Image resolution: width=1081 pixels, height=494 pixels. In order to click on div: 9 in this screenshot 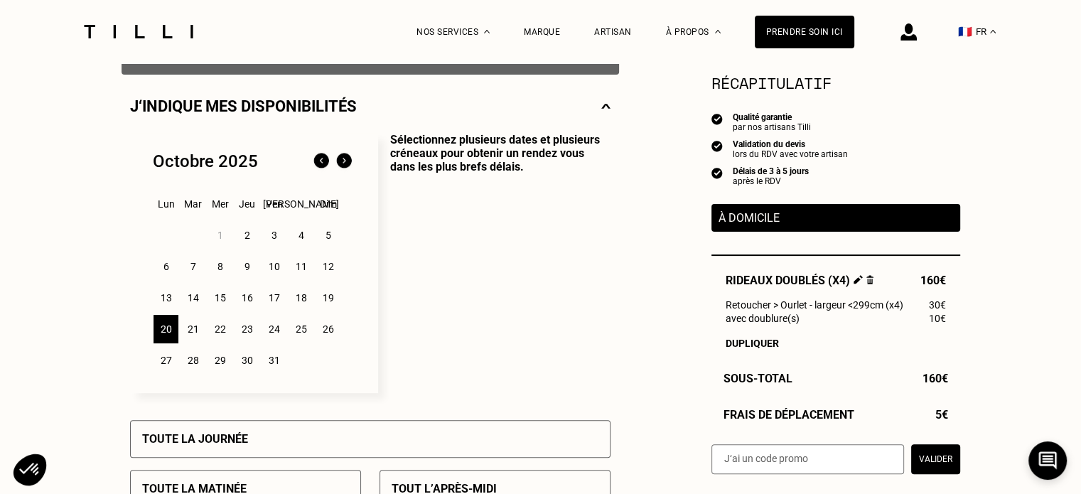, I will do `click(247, 266)`.